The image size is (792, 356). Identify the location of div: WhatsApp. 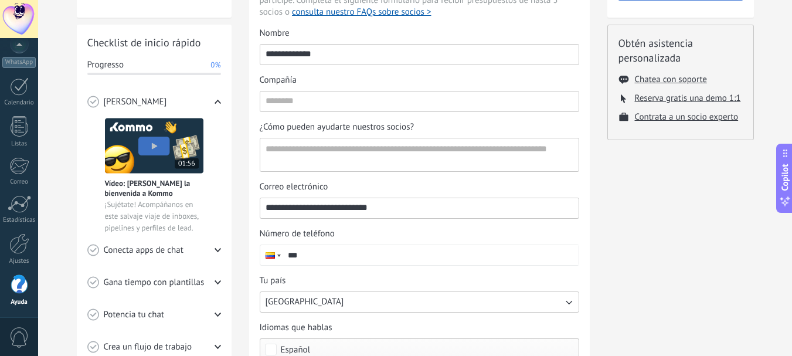
(19, 62).